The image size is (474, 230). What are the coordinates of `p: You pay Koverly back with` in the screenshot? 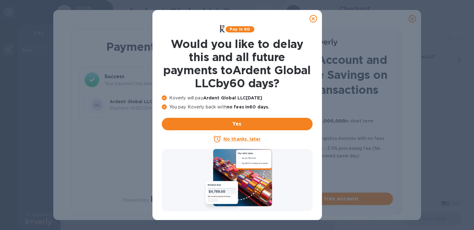 It's located at (237, 107).